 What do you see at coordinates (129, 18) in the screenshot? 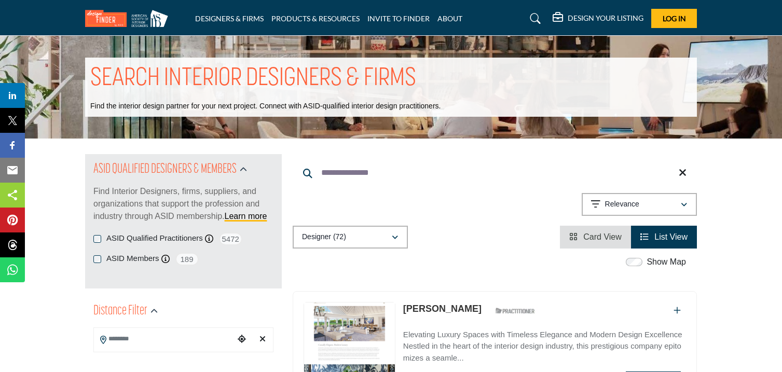
I see `img: Site Logo` at bounding box center [129, 18].